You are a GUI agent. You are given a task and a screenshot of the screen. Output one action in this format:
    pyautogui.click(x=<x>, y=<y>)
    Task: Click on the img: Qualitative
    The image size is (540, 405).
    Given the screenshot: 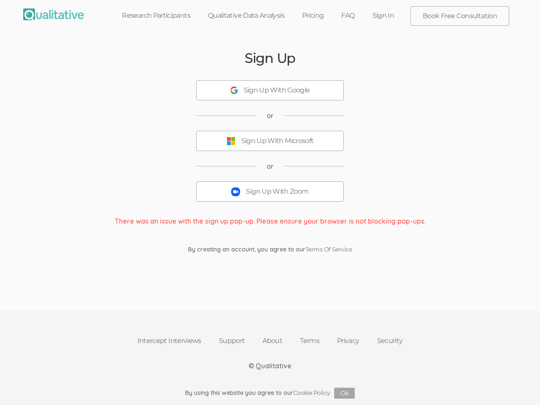 What is the action you would take?
    pyautogui.click(x=54, y=14)
    